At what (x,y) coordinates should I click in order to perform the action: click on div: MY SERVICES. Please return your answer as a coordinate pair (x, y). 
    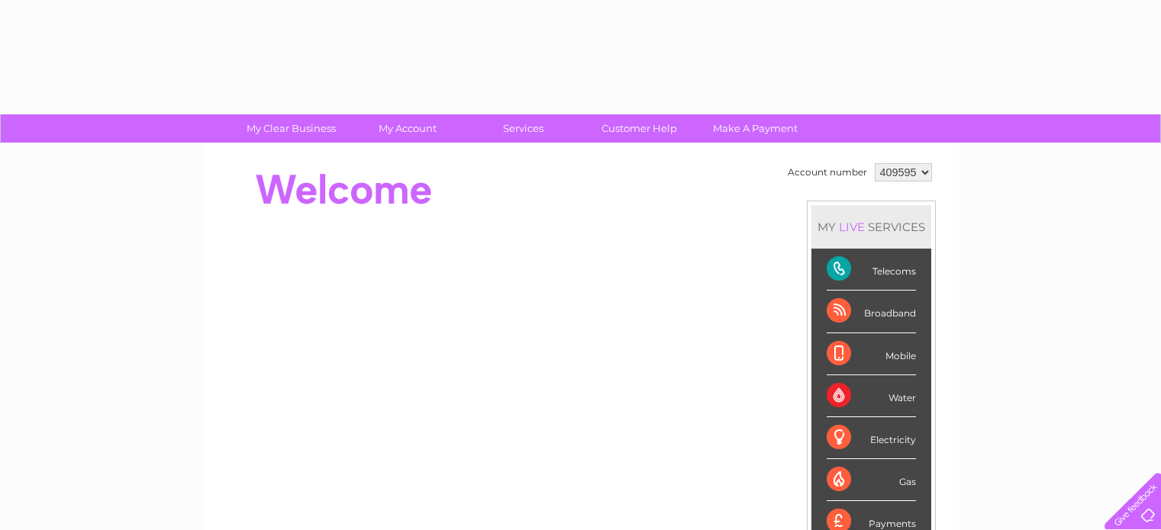
    Looking at the image, I should click on (871, 227).